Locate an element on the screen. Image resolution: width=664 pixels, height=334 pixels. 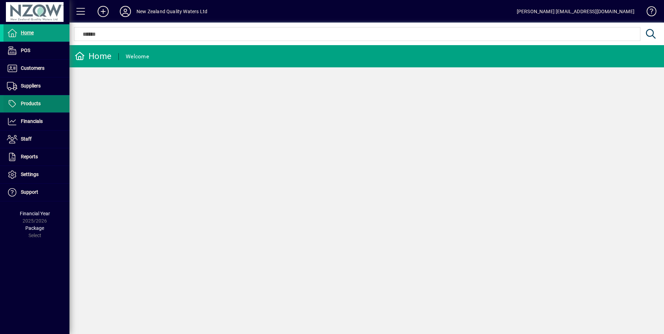
span: Suppliers is located at coordinates (31, 86).